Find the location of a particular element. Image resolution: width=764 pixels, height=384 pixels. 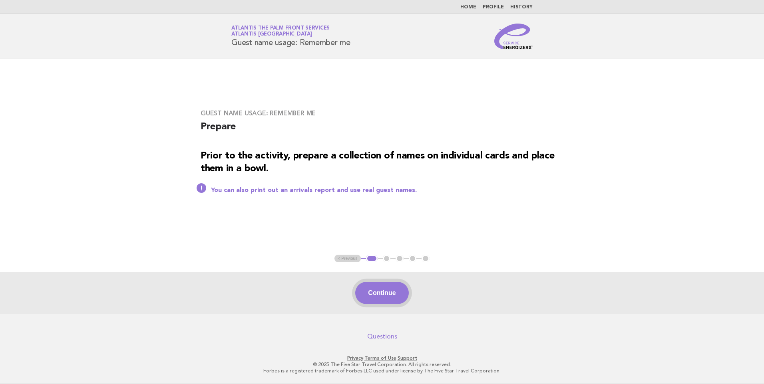

p: You can also print out an arrivals report and use real guest names. is located at coordinates (387, 191).